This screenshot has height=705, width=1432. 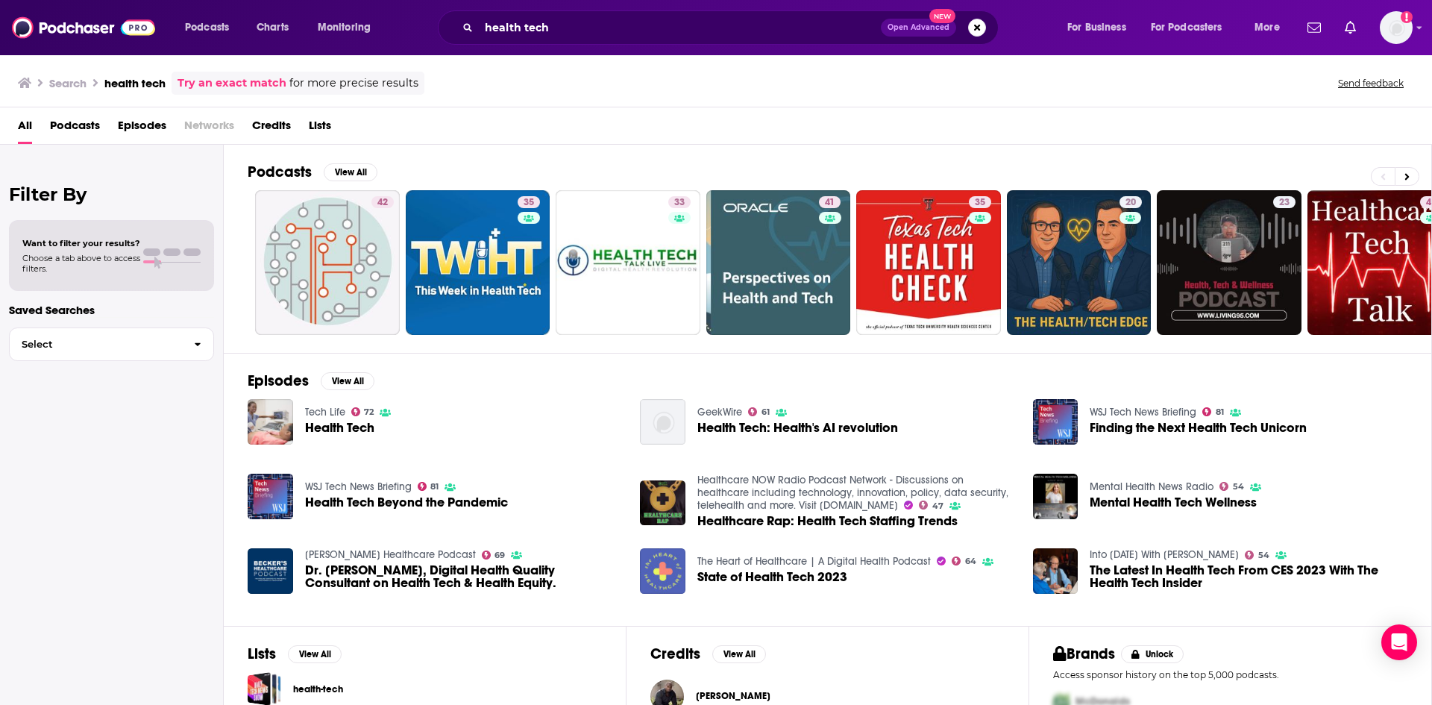 I want to click on a: Tech Life, so click(x=325, y=412).